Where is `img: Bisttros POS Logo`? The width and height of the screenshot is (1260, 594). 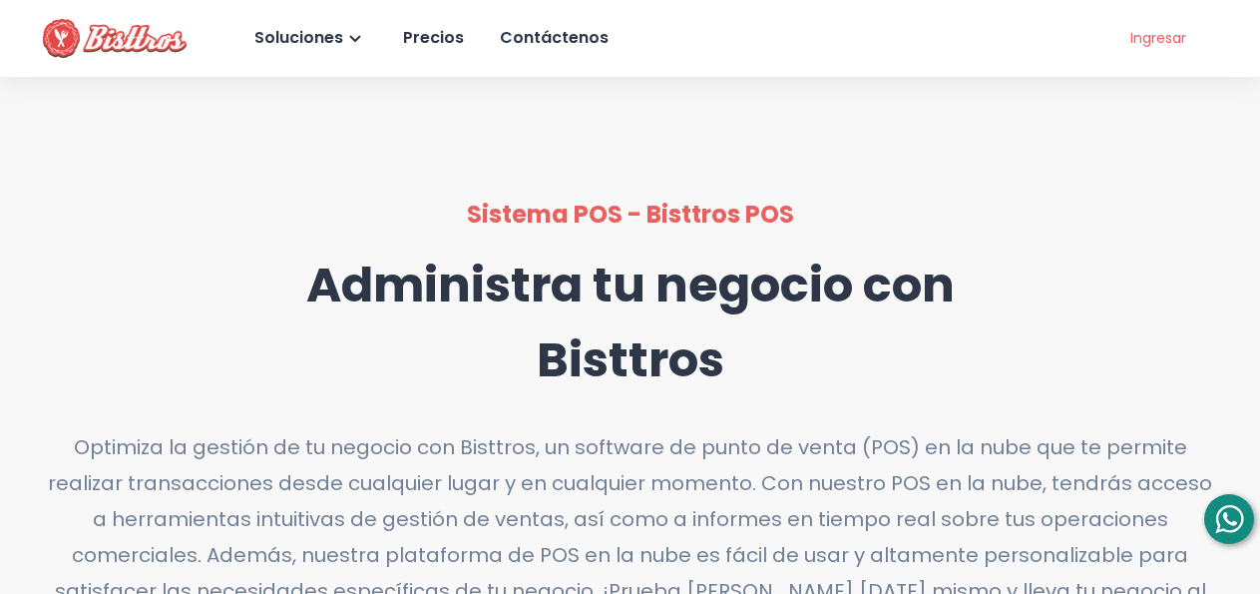 img: Bisttros POS Logo is located at coordinates (115, 38).